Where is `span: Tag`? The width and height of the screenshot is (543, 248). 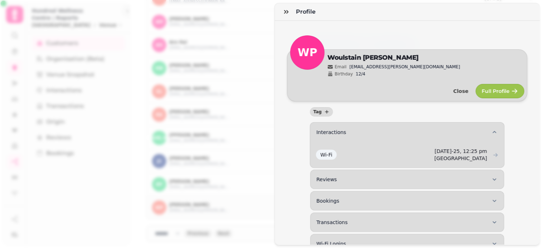 span: Tag is located at coordinates (317, 112).